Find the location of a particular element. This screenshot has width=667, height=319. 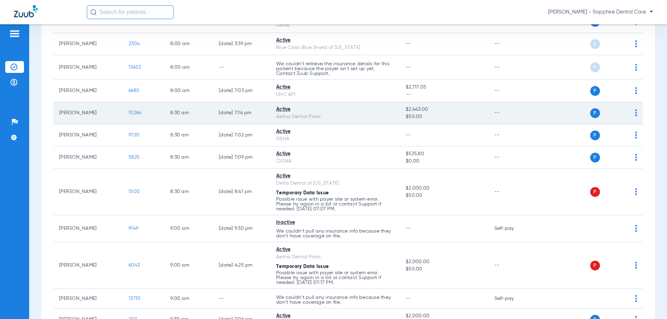

img: Search Icon is located at coordinates (93, 12).